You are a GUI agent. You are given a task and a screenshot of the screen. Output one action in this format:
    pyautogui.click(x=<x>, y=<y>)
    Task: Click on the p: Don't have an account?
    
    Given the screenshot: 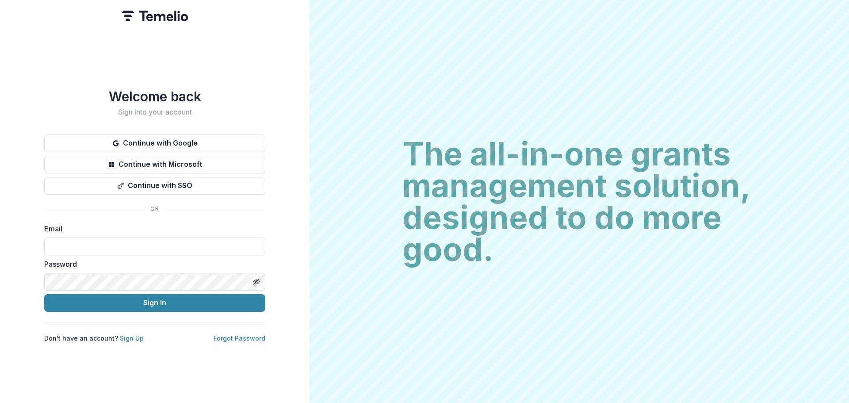 What is the action you would take?
    pyautogui.click(x=94, y=338)
    